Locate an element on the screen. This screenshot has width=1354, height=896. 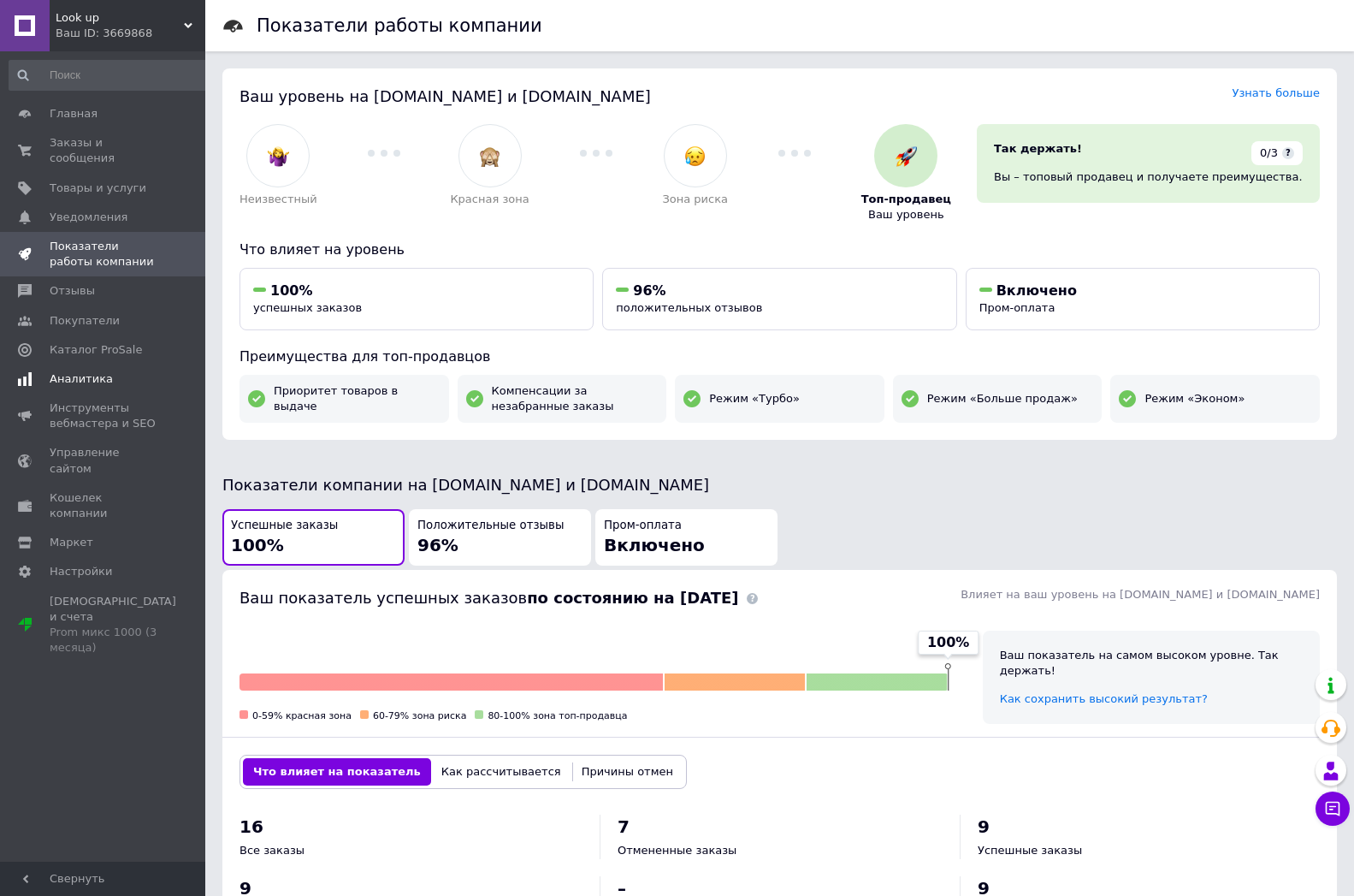
span: Преимущества для топ-продавцов is located at coordinates (365, 356).